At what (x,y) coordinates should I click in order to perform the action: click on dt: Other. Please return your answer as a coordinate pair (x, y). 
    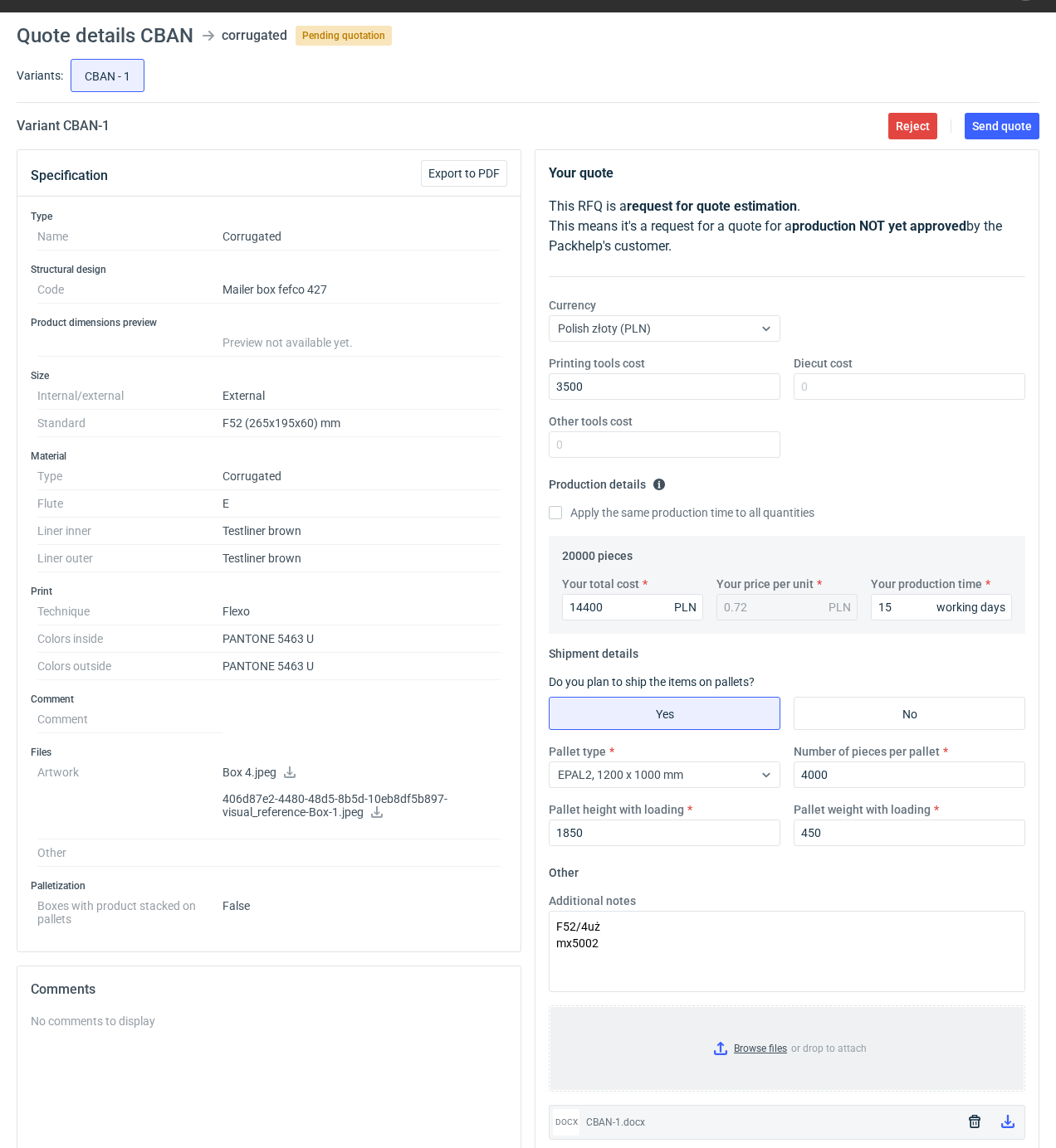
    Looking at the image, I should click on (130, 853).